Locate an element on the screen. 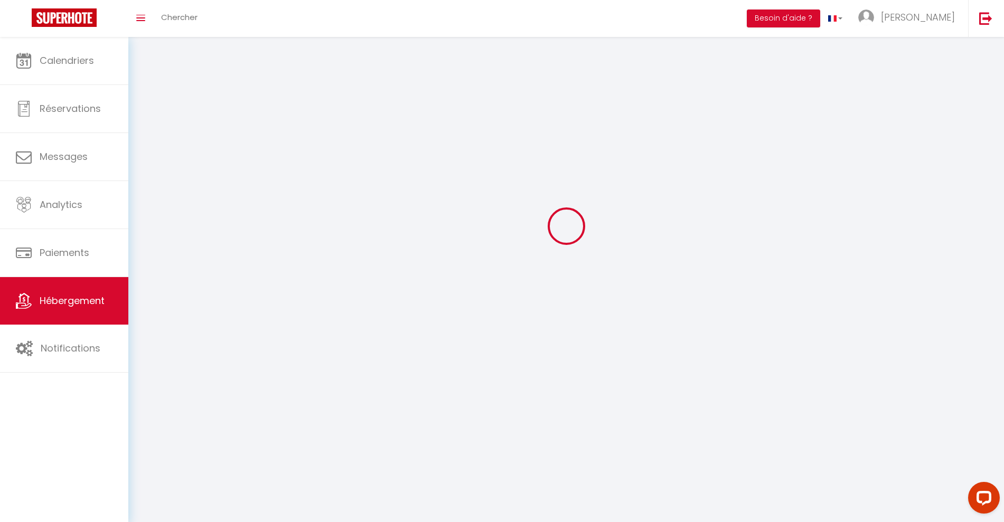 Image resolution: width=1004 pixels, height=522 pixels. span: Hébergement is located at coordinates (72, 300).